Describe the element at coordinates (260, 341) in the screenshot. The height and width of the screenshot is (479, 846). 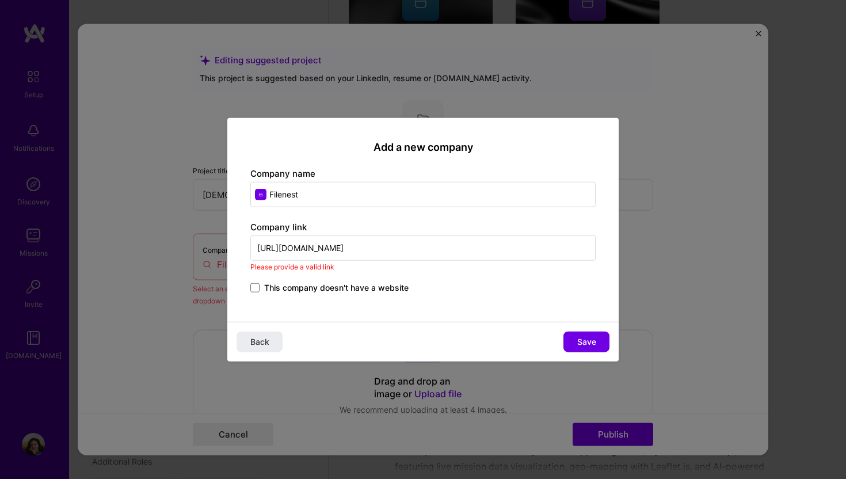
I see `span: Back` at that location.